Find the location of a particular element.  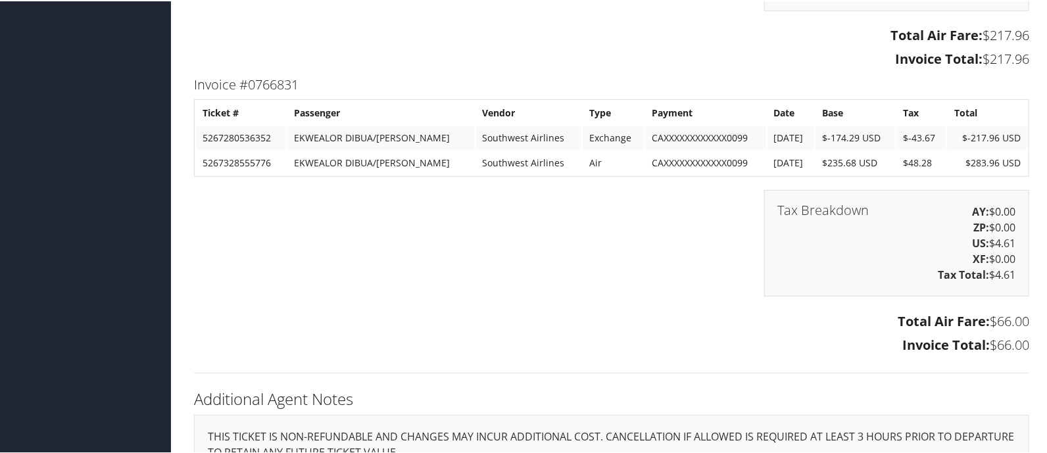

th: Passenger is located at coordinates (381, 112).